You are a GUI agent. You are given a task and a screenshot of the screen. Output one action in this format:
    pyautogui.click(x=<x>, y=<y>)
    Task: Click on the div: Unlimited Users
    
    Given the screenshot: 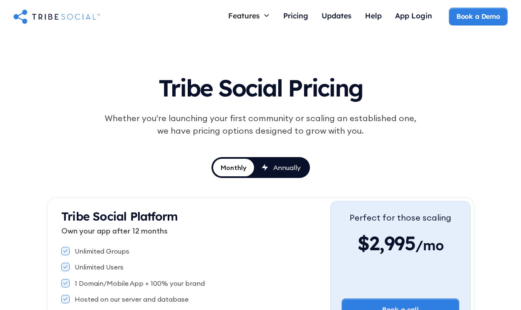 What is the action you would take?
    pyautogui.click(x=99, y=267)
    